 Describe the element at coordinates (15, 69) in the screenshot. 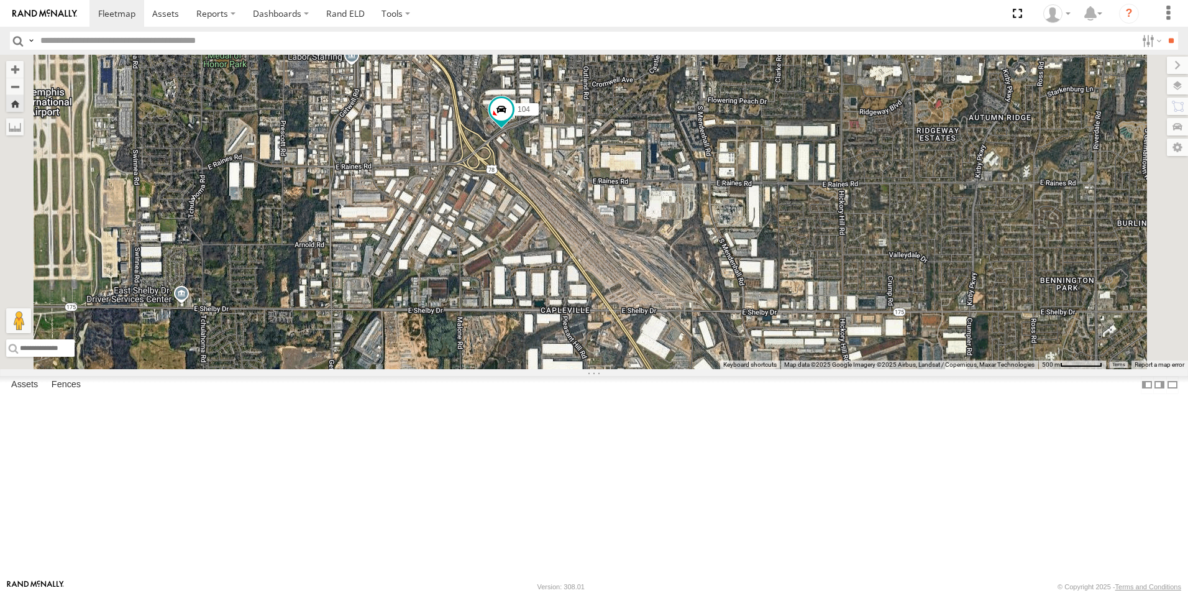

I see `button: Zoom in` at that location.